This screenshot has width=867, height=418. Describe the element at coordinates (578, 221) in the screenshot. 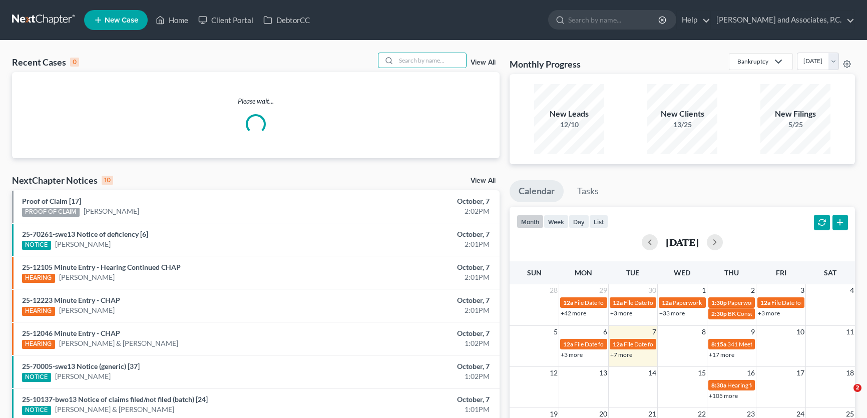

I see `button: day` at that location.